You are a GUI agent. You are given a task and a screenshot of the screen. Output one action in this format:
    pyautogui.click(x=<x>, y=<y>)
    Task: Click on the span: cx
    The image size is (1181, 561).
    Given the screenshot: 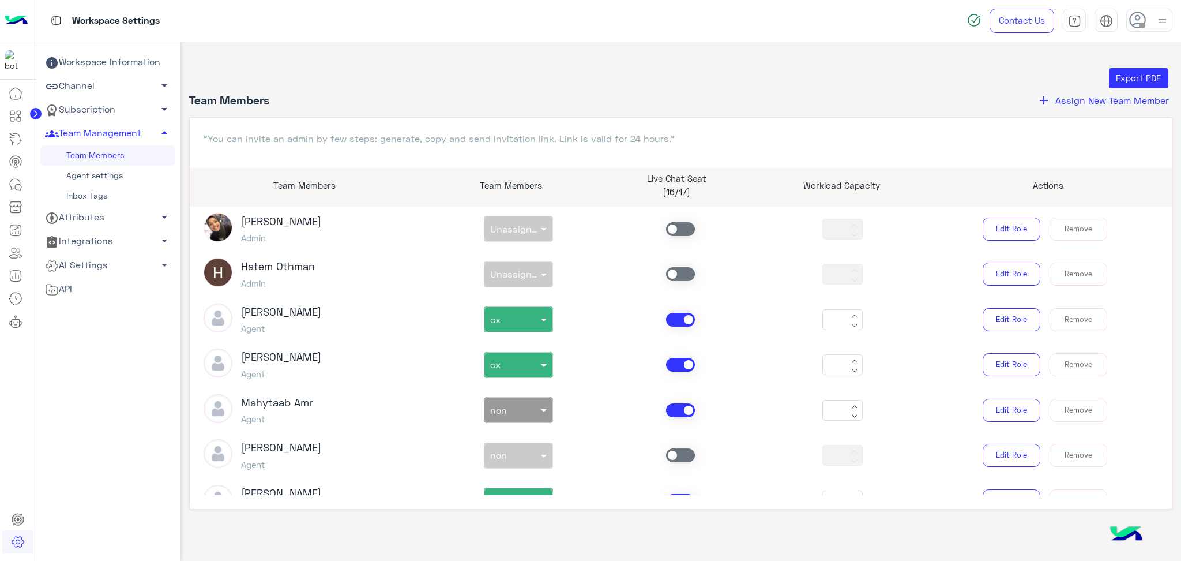 What is the action you would take?
    pyautogui.click(x=495, y=319)
    